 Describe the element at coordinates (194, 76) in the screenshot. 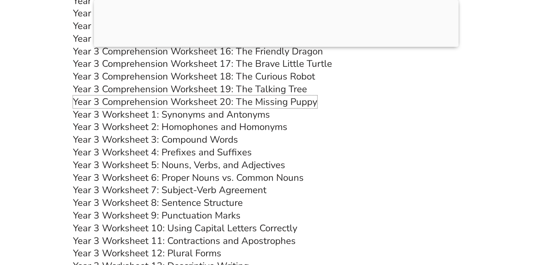

I see `a: Year 3 Comprehension Worksheet 18: The Curious Robot` at that location.